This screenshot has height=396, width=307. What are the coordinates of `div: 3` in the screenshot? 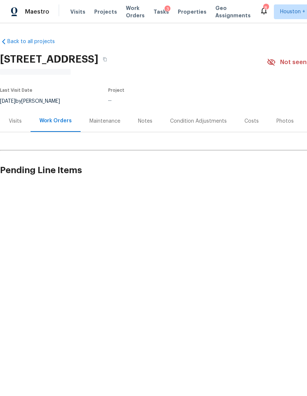 It's located at (168, 9).